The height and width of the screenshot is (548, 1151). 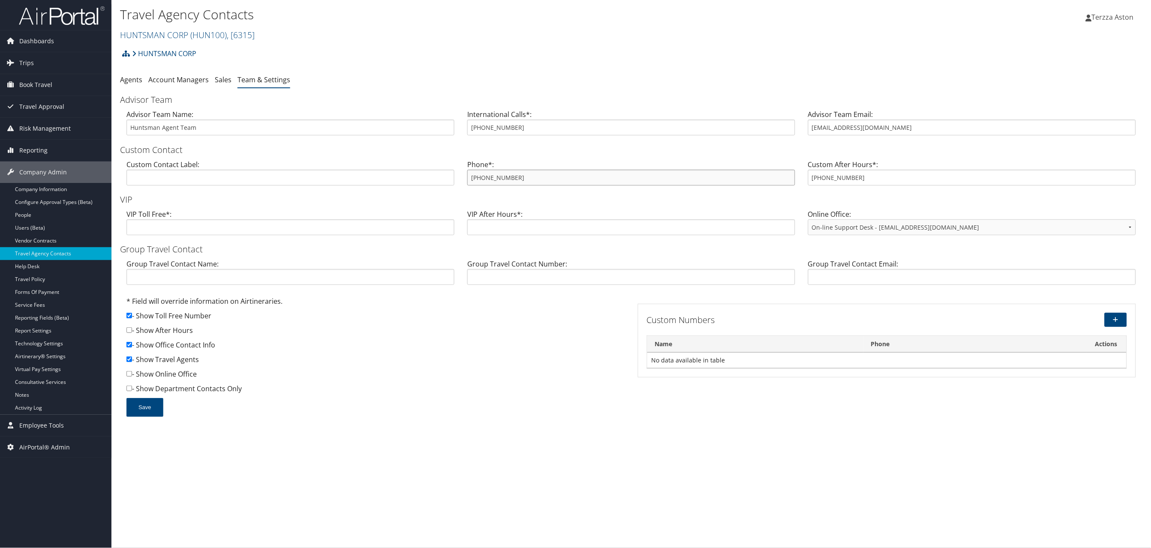 I want to click on div: Advisor Team Name:, so click(x=290, y=126).